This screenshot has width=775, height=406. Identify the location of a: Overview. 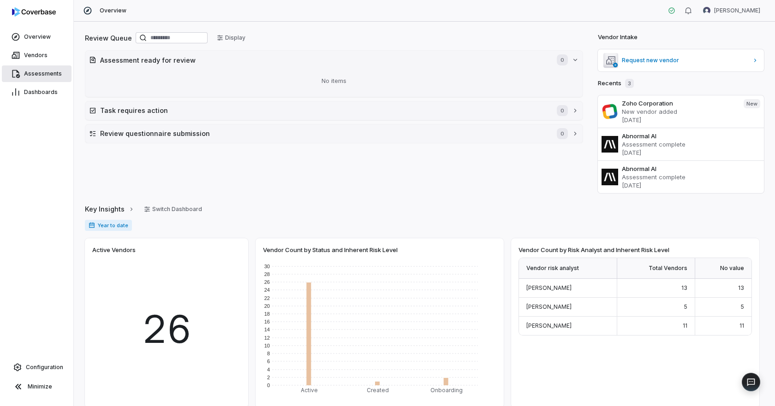
(36, 37).